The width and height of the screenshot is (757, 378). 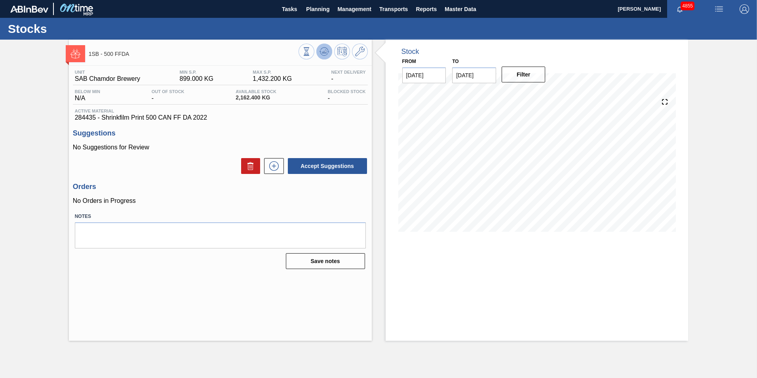 I want to click on span: Management, so click(x=354, y=9).